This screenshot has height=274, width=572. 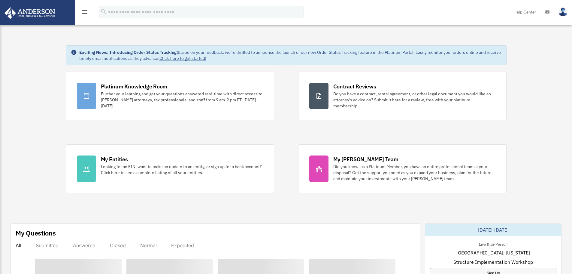 I want to click on div: My Questions, so click(x=36, y=233).